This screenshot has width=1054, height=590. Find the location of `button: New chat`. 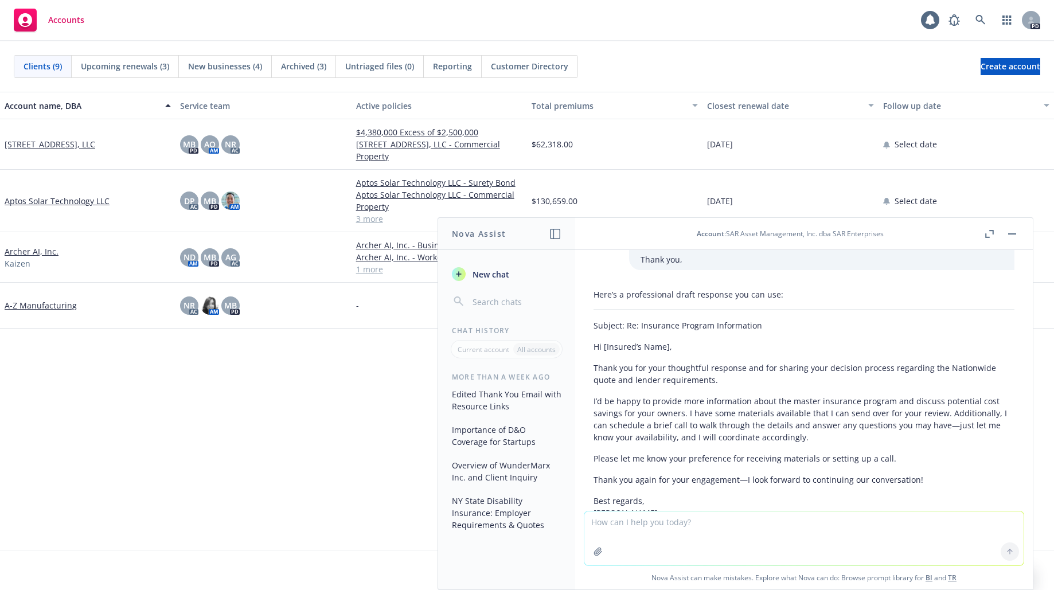

button: New chat is located at coordinates (507, 274).